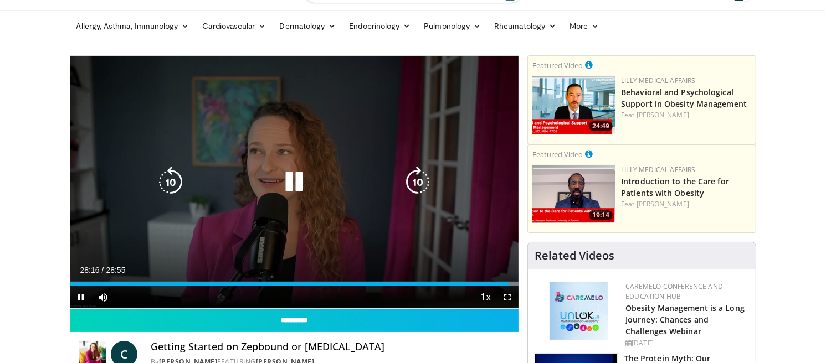 The height and width of the screenshot is (363, 826). What do you see at coordinates (684, 98) in the screenshot?
I see `a: Behavioral and Psychological Support in Obesity Management` at bounding box center [684, 98].